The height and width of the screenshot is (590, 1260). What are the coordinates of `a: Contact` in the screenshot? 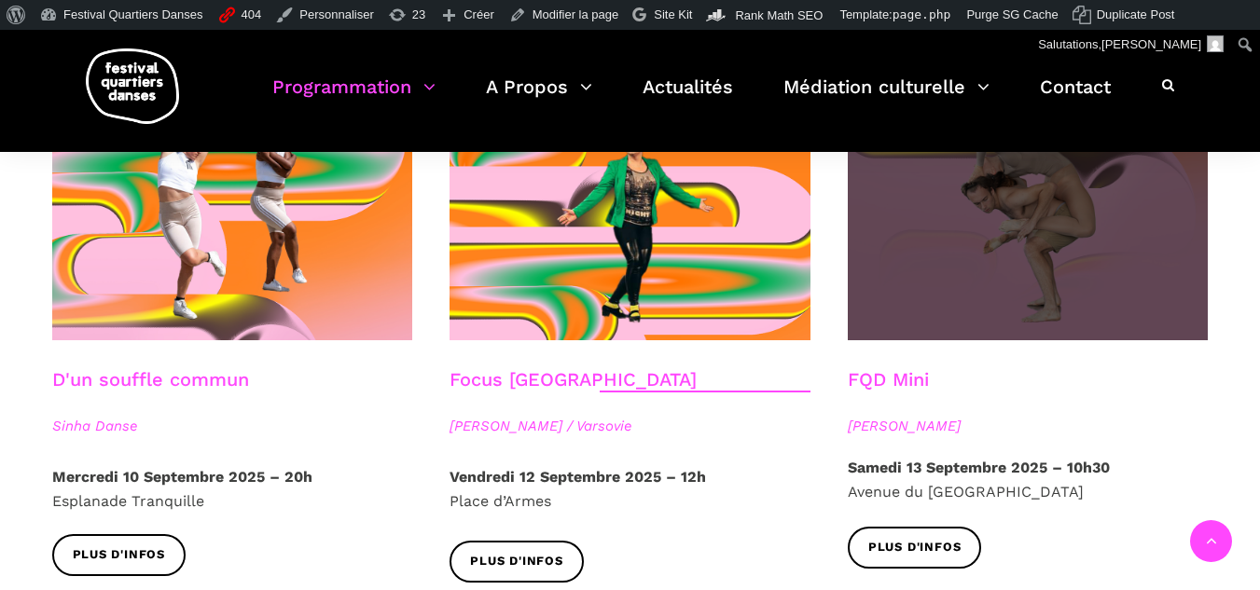 It's located at (1076, 98).